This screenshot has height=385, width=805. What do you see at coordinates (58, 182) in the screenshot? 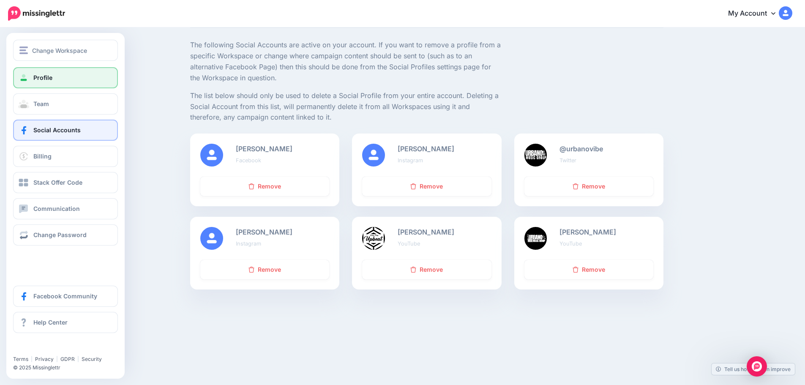
I see `span: Stack Offer Code` at bounding box center [58, 182].